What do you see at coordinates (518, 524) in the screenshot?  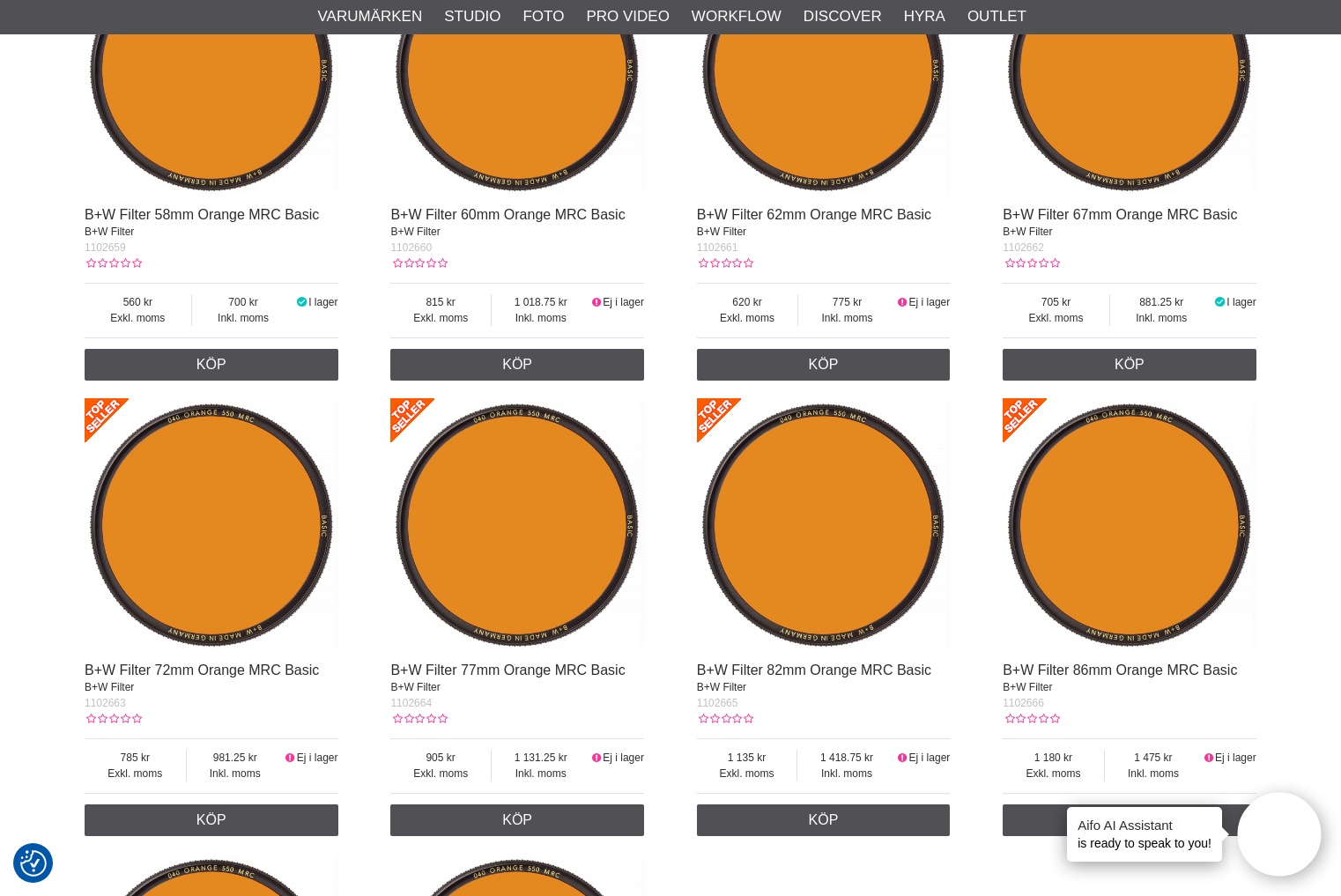 I see `img: B+W Filter 77mm Orange MRC Basic` at bounding box center [518, 524].